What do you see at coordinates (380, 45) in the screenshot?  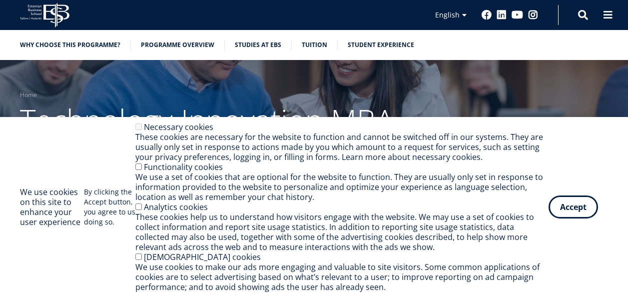 I see `a: Student experience` at bounding box center [380, 45].